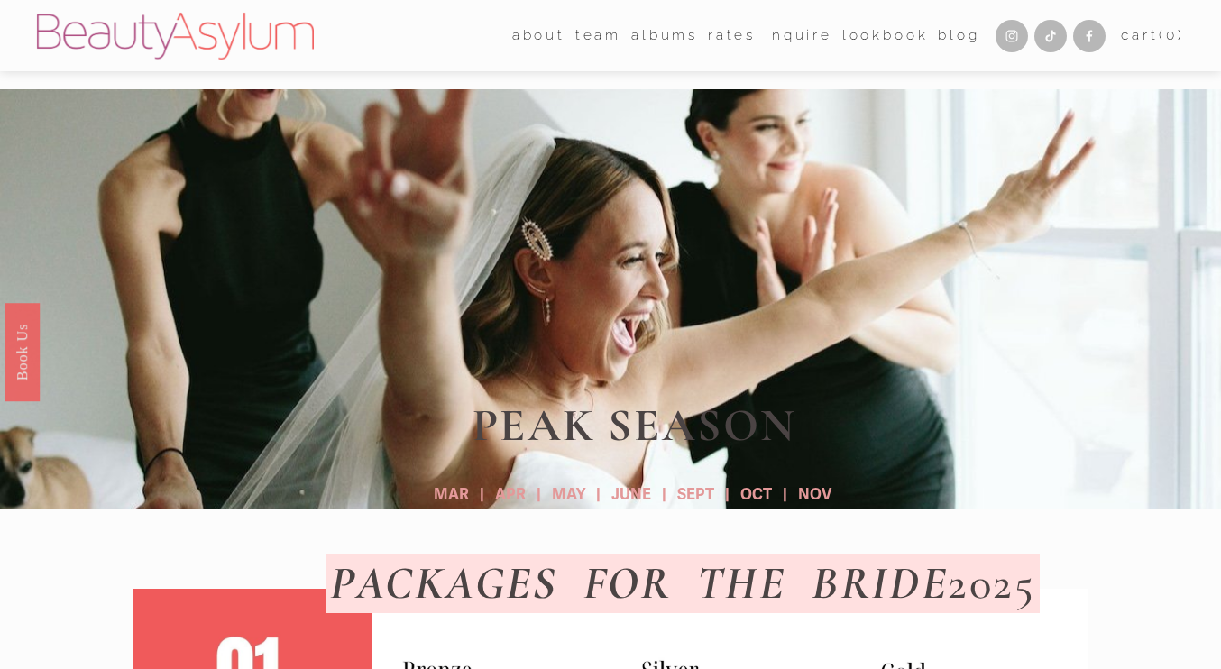  I want to click on strong: PEAK SEASON, so click(635, 426).